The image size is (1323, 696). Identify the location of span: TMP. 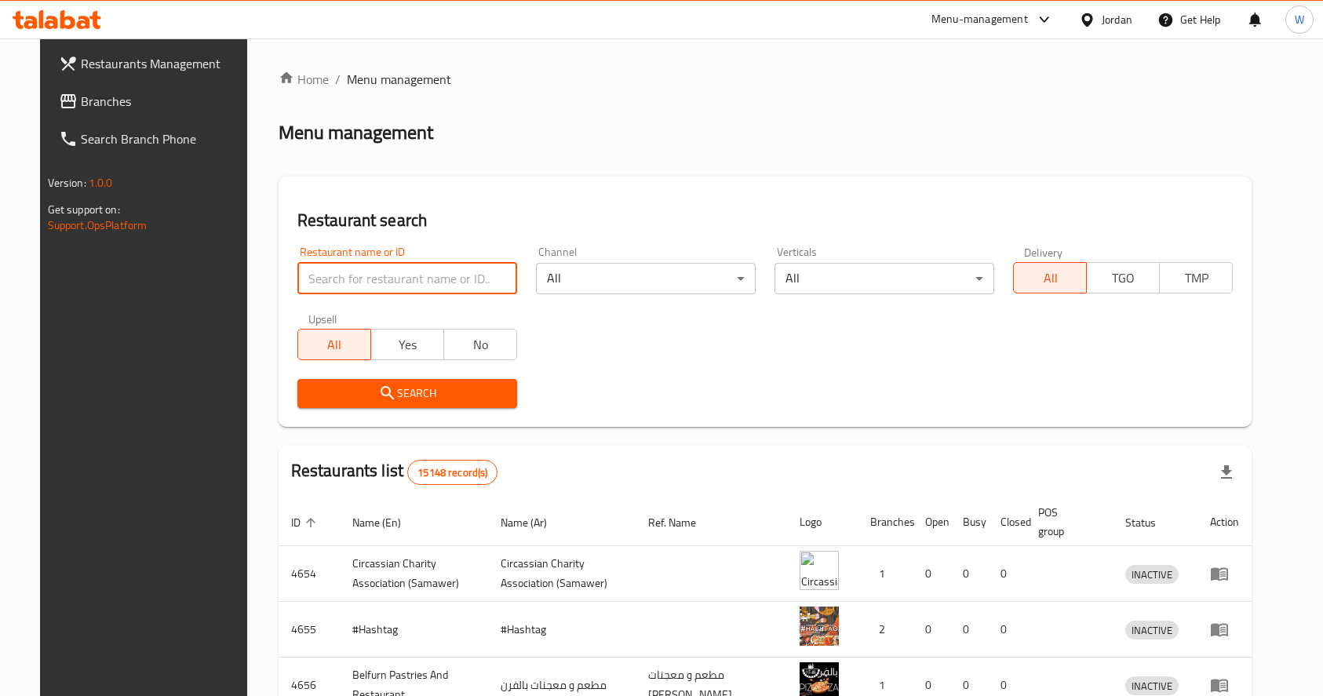
(1196, 278).